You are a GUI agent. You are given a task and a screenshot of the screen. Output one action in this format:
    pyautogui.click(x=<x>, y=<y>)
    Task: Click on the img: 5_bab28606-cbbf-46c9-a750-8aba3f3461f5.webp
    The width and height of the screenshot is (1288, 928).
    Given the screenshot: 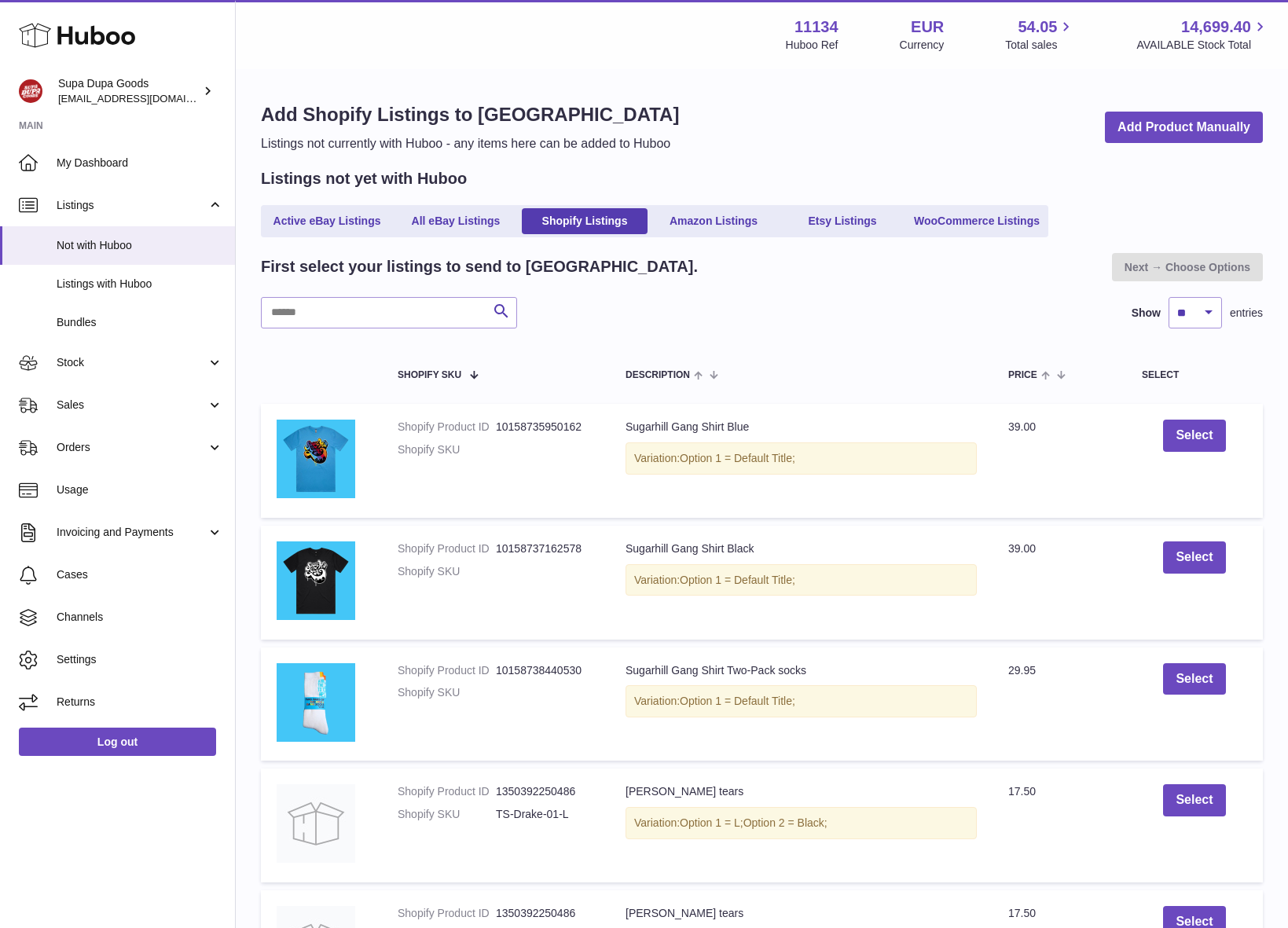 What is the action you would take?
    pyautogui.click(x=316, y=458)
    